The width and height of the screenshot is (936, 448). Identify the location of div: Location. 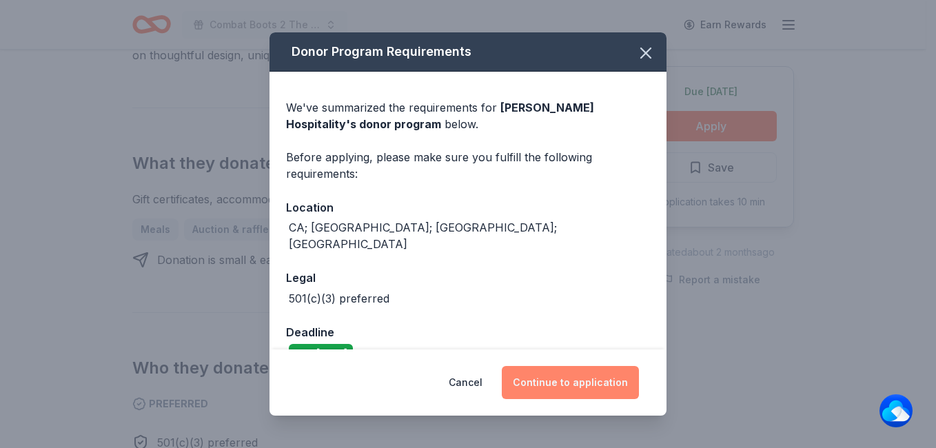
(468, 208).